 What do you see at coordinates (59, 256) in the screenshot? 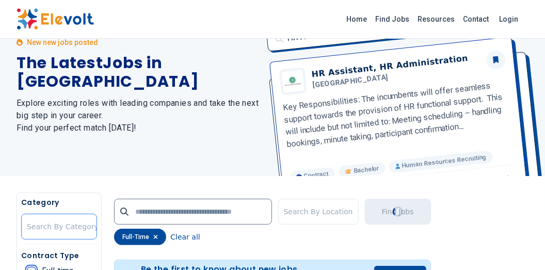
I see `h5: Contract Type` at bounding box center [59, 256].